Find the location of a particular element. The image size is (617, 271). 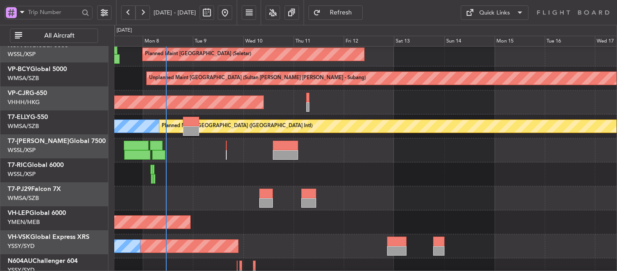

button: All Aircraft is located at coordinates (54, 36).